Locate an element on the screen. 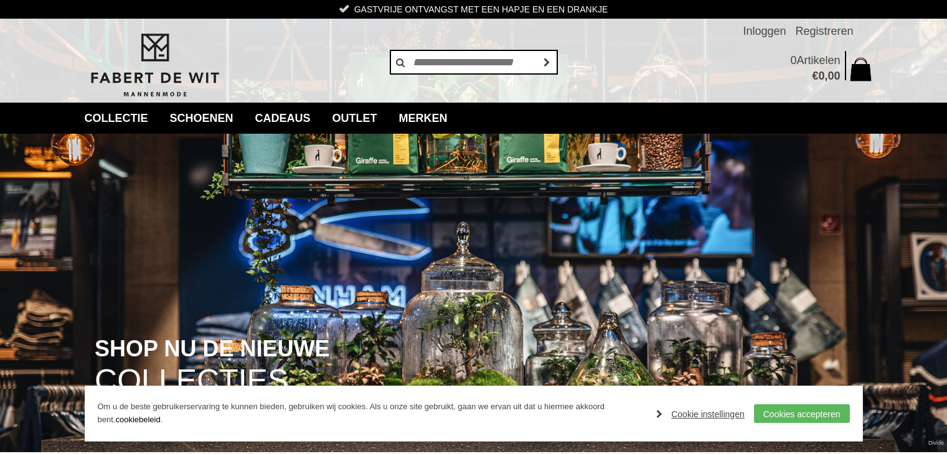  p: Om u de beste gebruikerservaring te kunnen bieden, gebruiken wij cookies. Als u onze site gebruik... is located at coordinates (371, 414).